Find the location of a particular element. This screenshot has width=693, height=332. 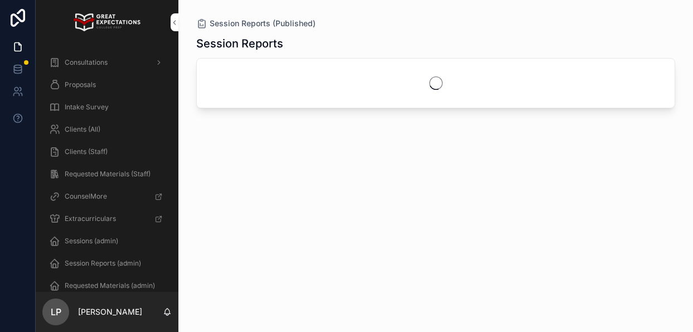

a: CounselMore is located at coordinates (107, 196).